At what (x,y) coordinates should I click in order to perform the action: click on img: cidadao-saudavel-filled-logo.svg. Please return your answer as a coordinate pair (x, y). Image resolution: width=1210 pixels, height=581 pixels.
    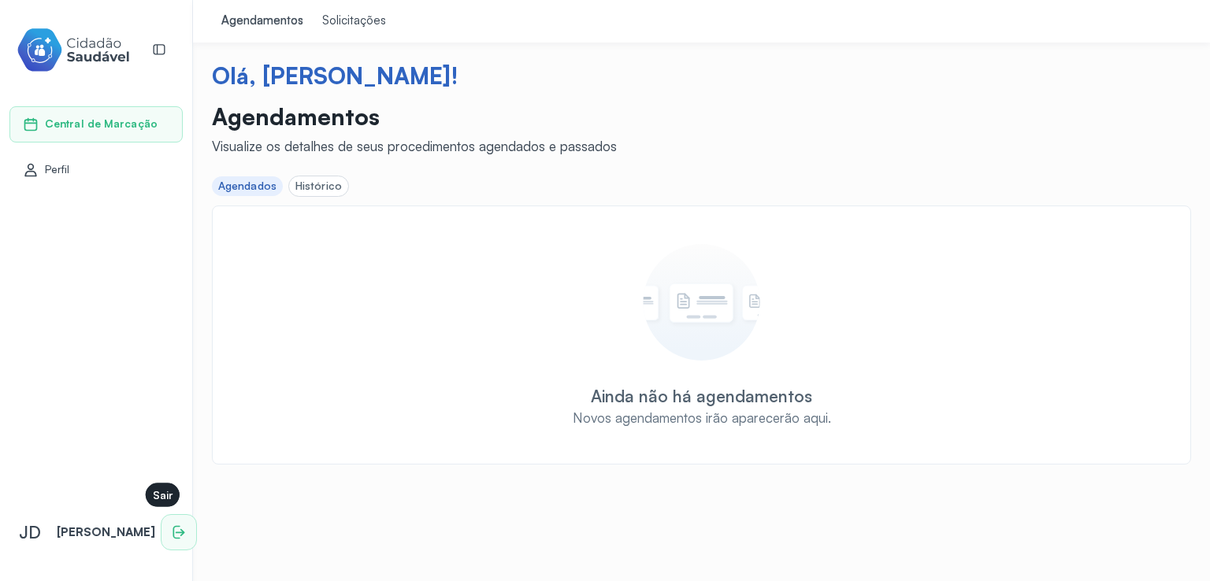
    Looking at the image, I should click on (73, 50).